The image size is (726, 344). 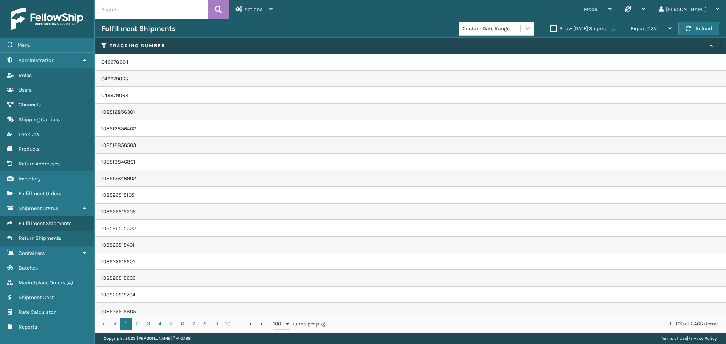 I want to click on span: Shipment Cost, so click(x=36, y=298).